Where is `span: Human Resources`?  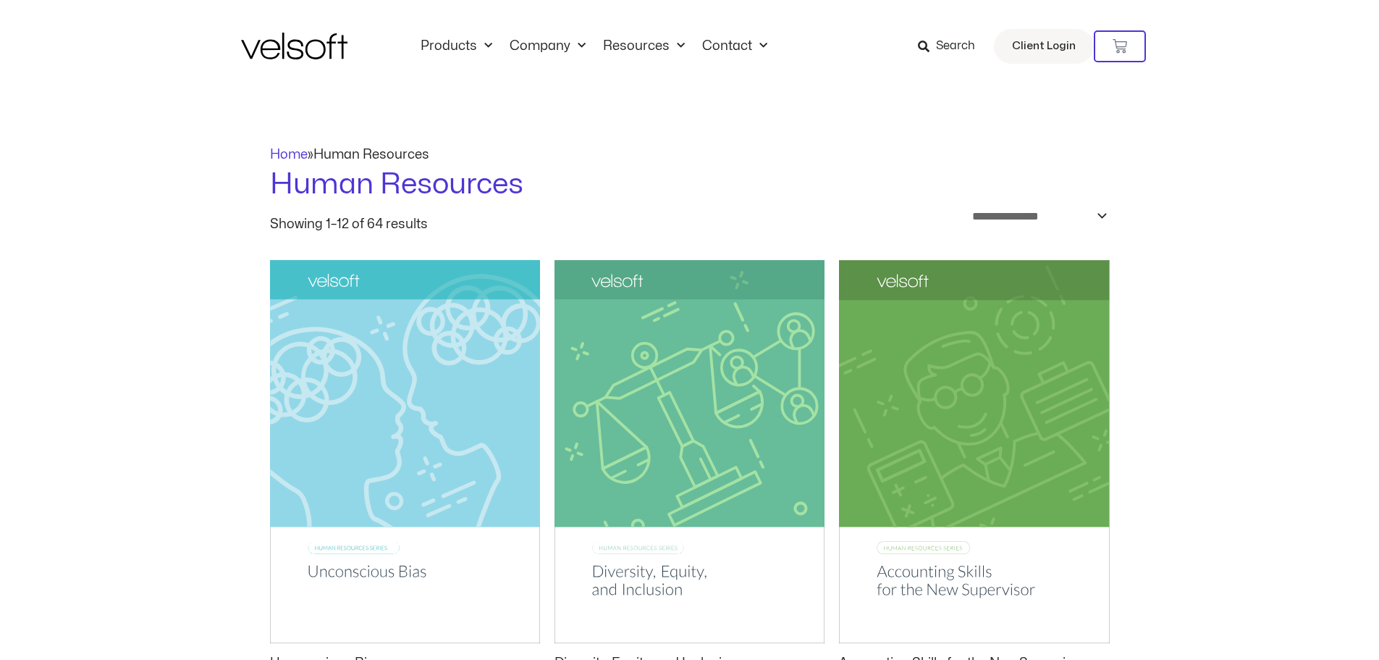 span: Human Resources is located at coordinates (371, 154).